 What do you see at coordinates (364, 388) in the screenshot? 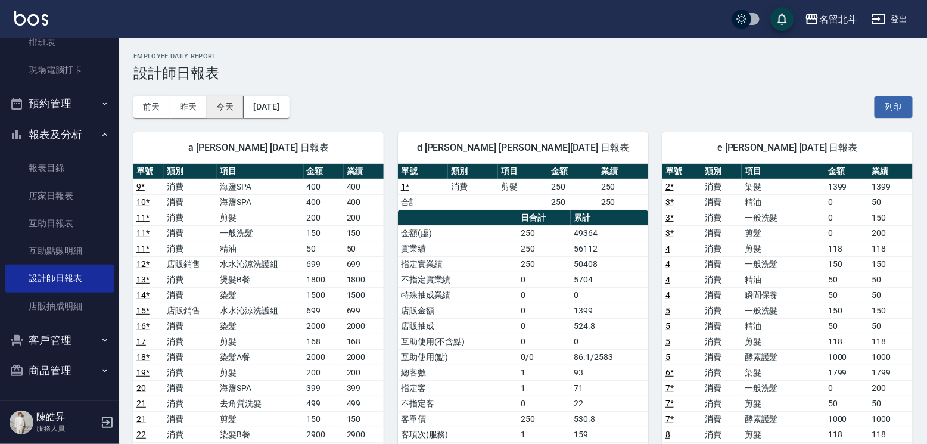
I see `td: 399` at bounding box center [364, 388].